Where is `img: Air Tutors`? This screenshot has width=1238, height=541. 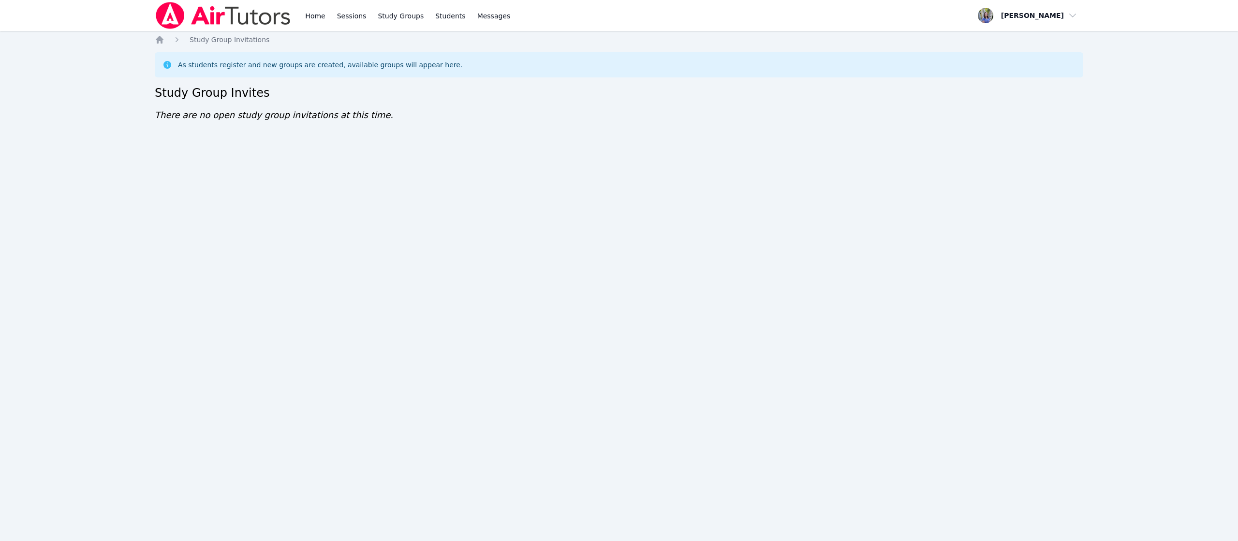 img: Air Tutors is located at coordinates (223, 15).